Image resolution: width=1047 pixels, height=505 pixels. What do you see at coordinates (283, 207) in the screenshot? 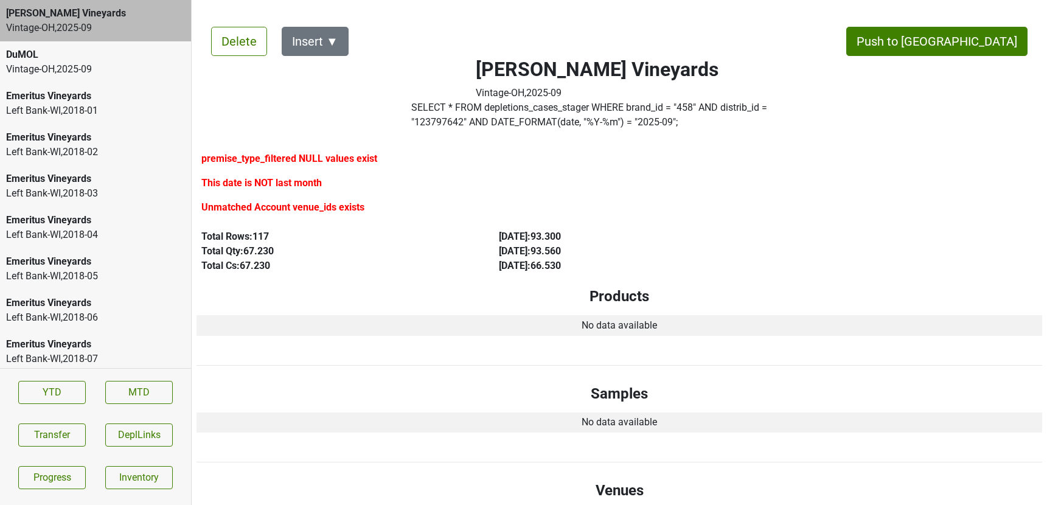
I see `label: Unmatched Account venue_ids exists` at bounding box center [283, 207].